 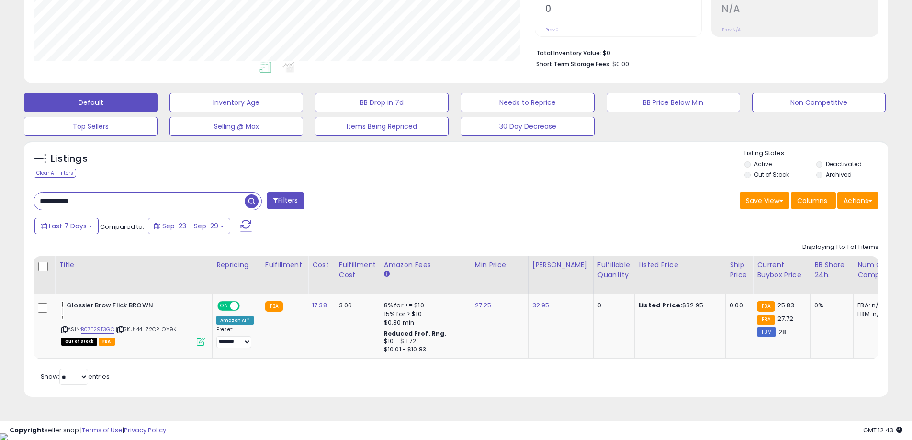 What do you see at coordinates (356, 305) in the screenshot?
I see `div: 3.06` at bounding box center [356, 305].